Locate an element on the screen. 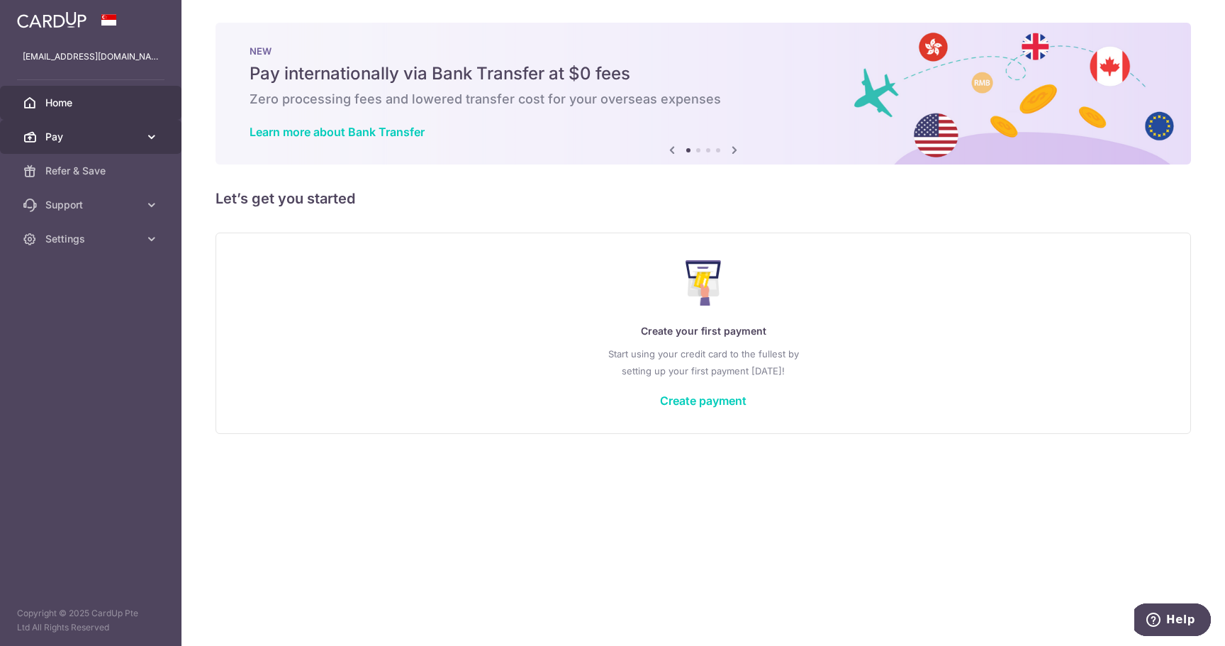 The height and width of the screenshot is (646, 1225). span: Pay is located at coordinates (92, 137).